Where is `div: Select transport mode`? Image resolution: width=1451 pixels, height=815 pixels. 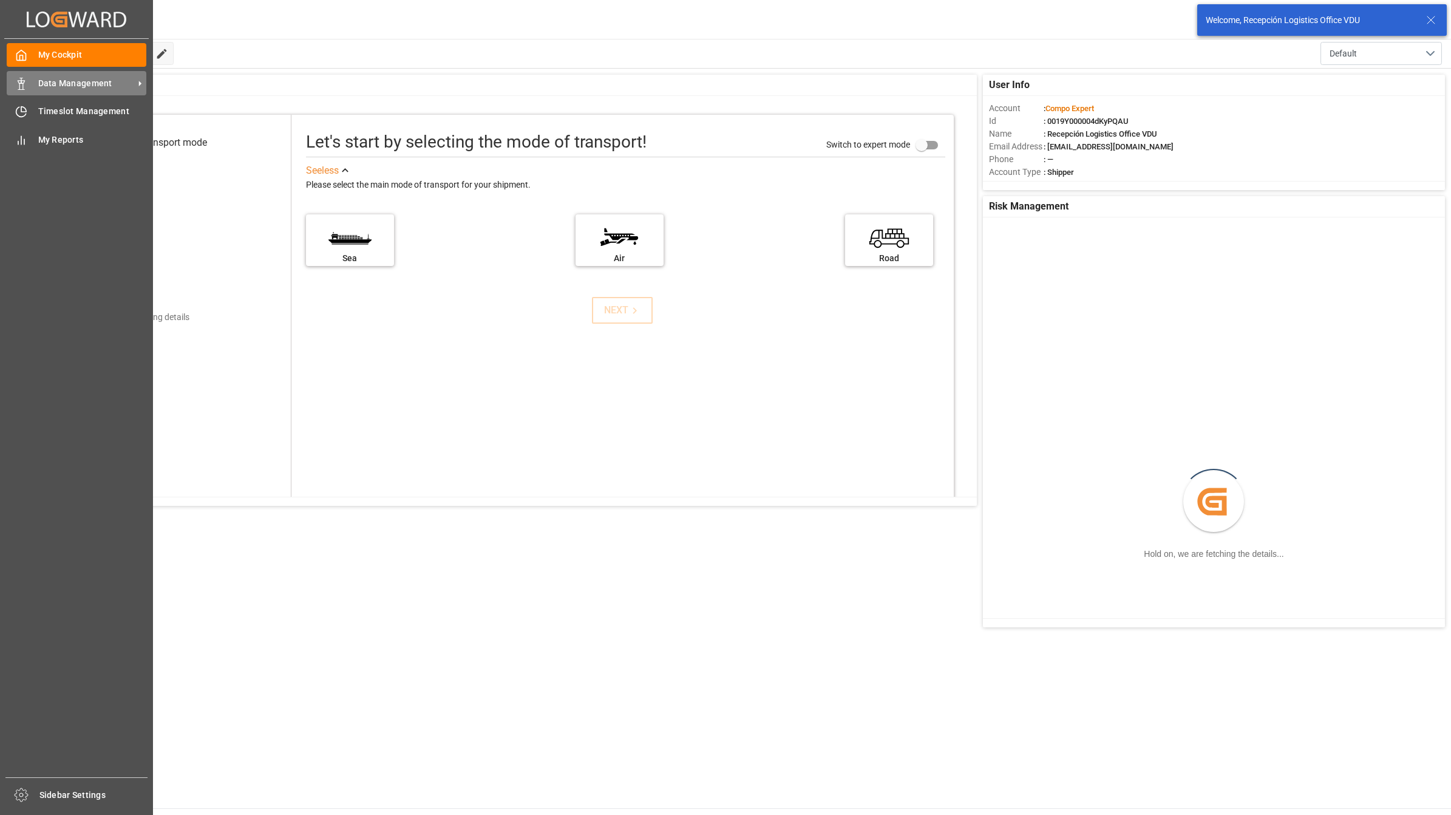 div: Select transport mode is located at coordinates (160, 143).